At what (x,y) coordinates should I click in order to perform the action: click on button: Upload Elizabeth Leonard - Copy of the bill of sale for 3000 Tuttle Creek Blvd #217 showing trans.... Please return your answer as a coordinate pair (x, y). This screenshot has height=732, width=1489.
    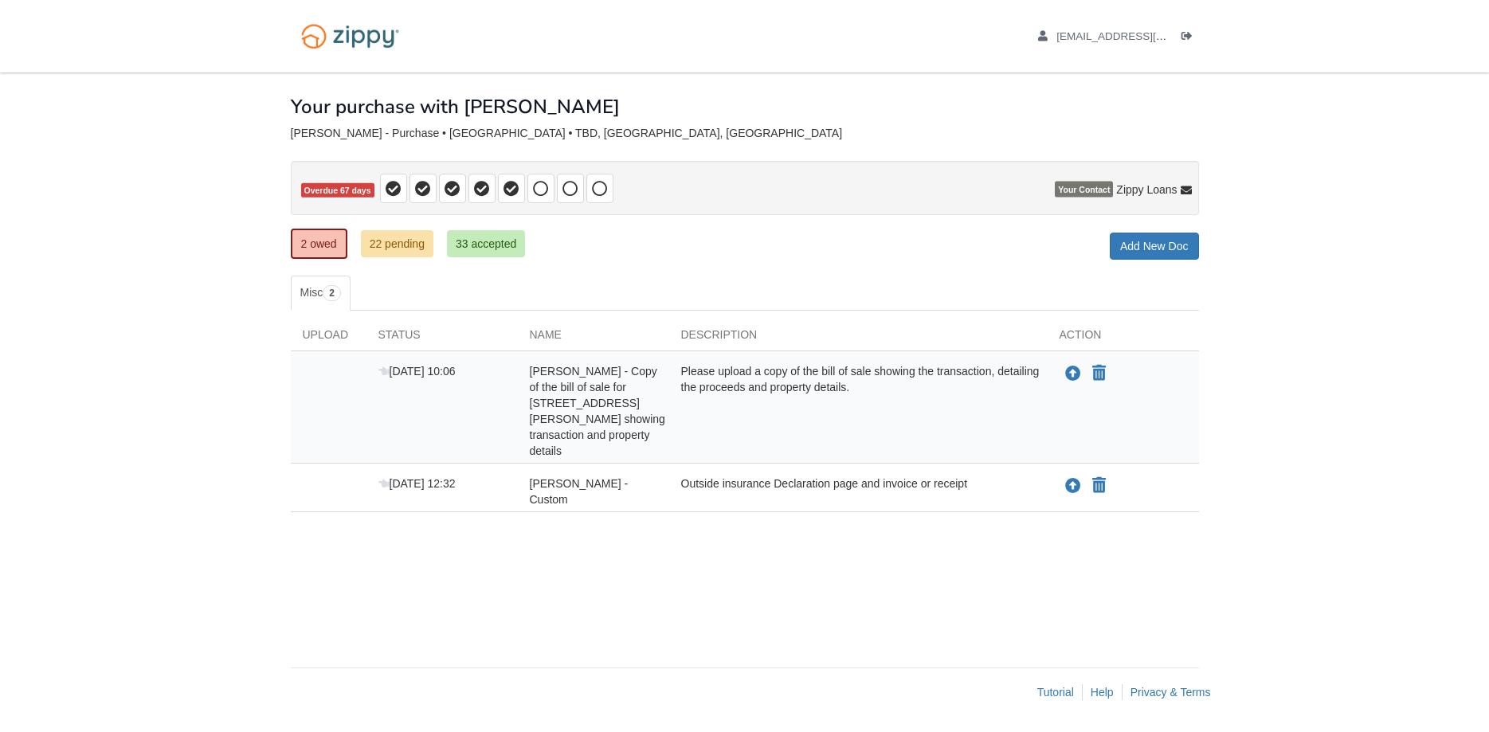
    Looking at the image, I should click on (1073, 374).